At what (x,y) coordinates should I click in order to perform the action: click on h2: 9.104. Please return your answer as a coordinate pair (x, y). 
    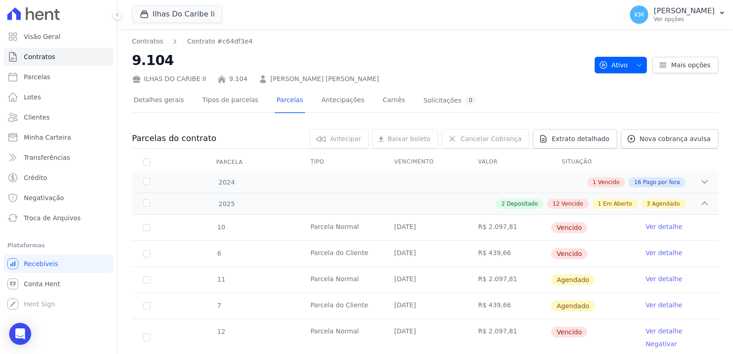
    Looking at the image, I should click on (359, 60).